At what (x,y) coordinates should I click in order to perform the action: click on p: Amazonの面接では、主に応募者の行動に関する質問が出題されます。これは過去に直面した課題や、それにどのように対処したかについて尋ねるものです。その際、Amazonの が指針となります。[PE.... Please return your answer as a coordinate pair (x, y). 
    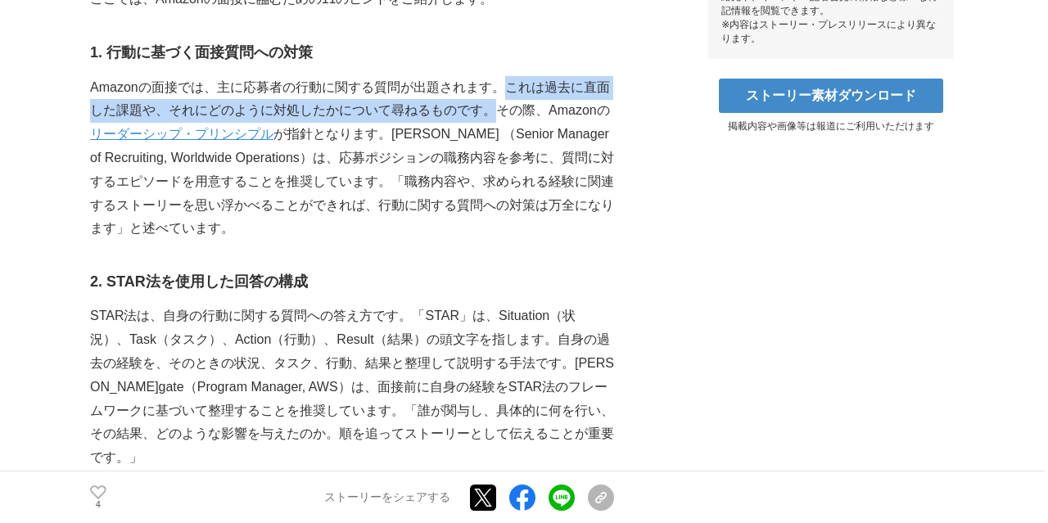
    Looking at the image, I should click on (352, 159).